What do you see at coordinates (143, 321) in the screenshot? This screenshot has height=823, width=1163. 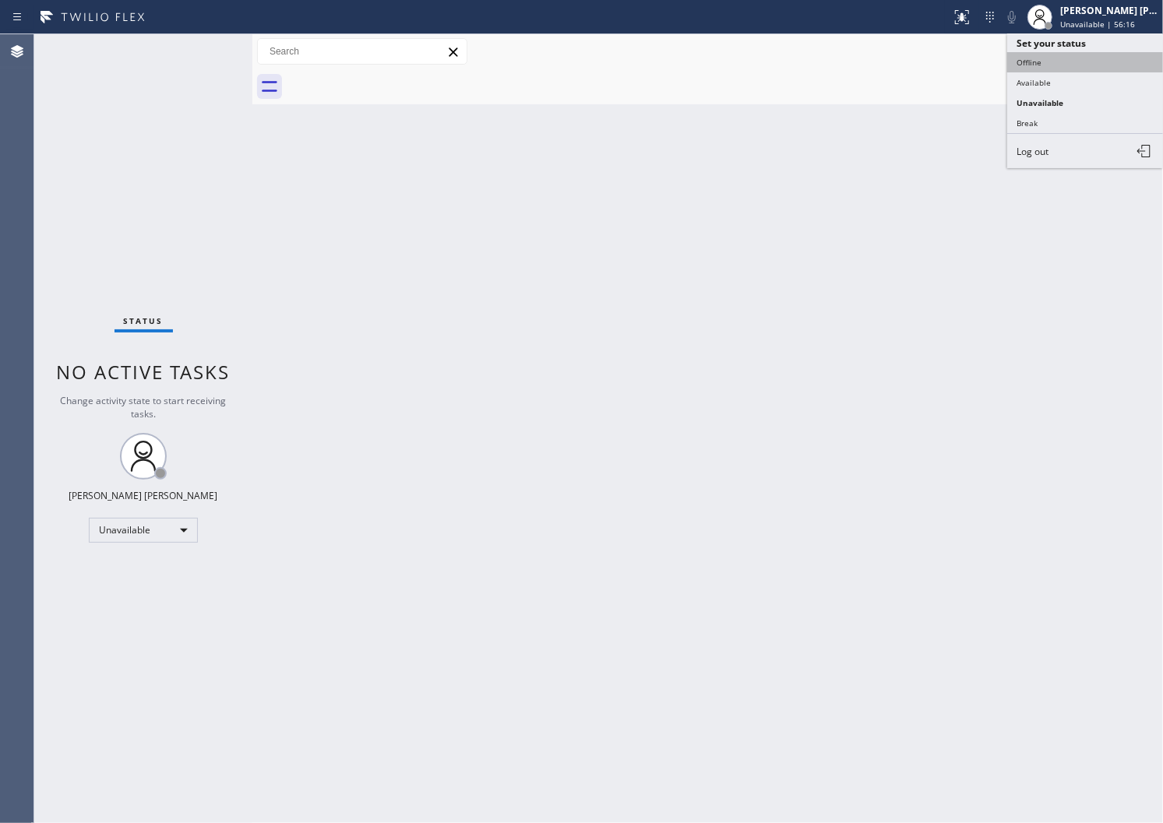 I see `span: Status` at bounding box center [143, 321].